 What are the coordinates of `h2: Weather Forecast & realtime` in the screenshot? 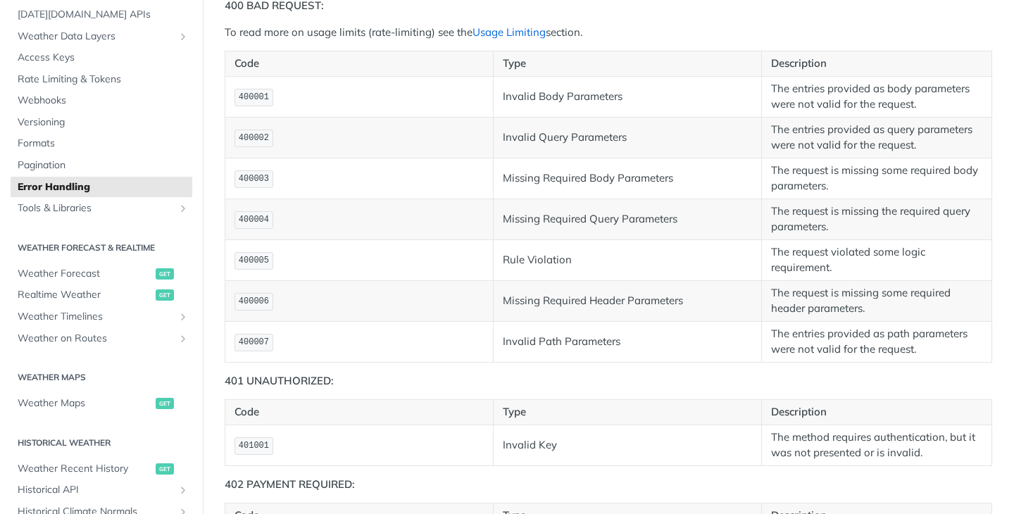 It's located at (101, 248).